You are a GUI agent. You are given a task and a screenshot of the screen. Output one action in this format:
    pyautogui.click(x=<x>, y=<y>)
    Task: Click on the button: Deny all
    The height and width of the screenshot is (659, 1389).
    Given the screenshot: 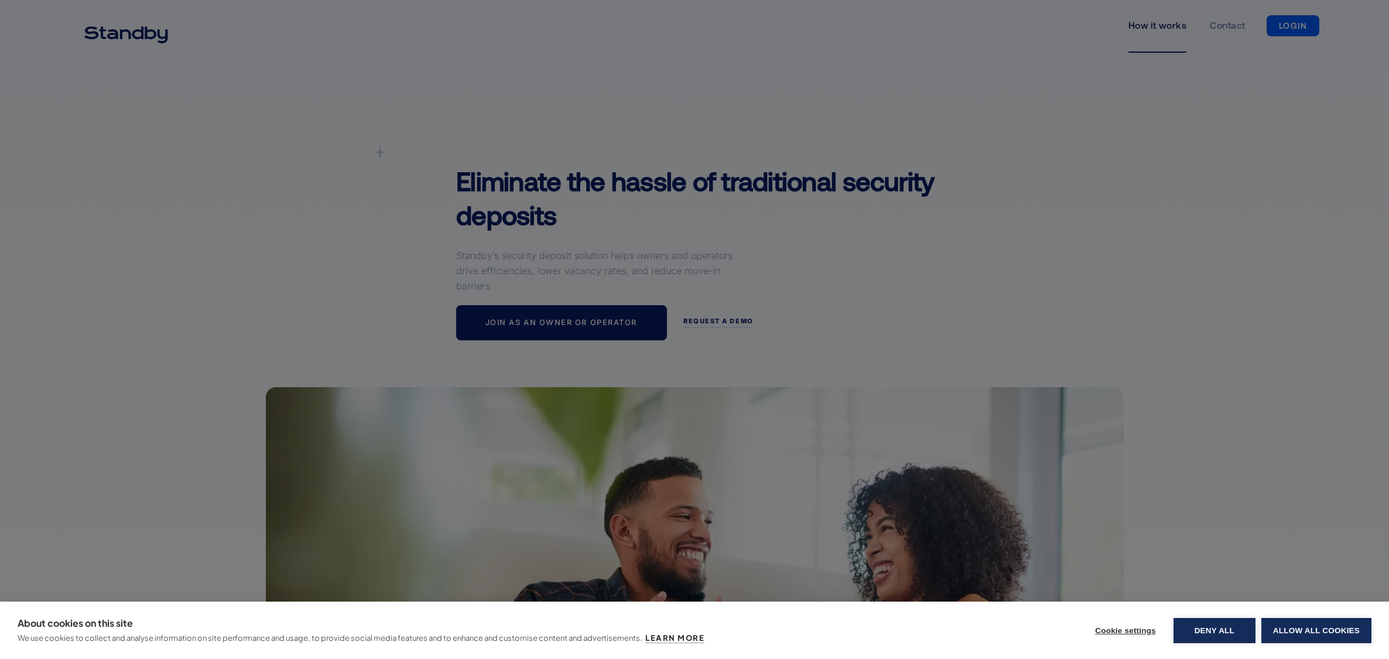 What is the action you would take?
    pyautogui.click(x=1214, y=630)
    